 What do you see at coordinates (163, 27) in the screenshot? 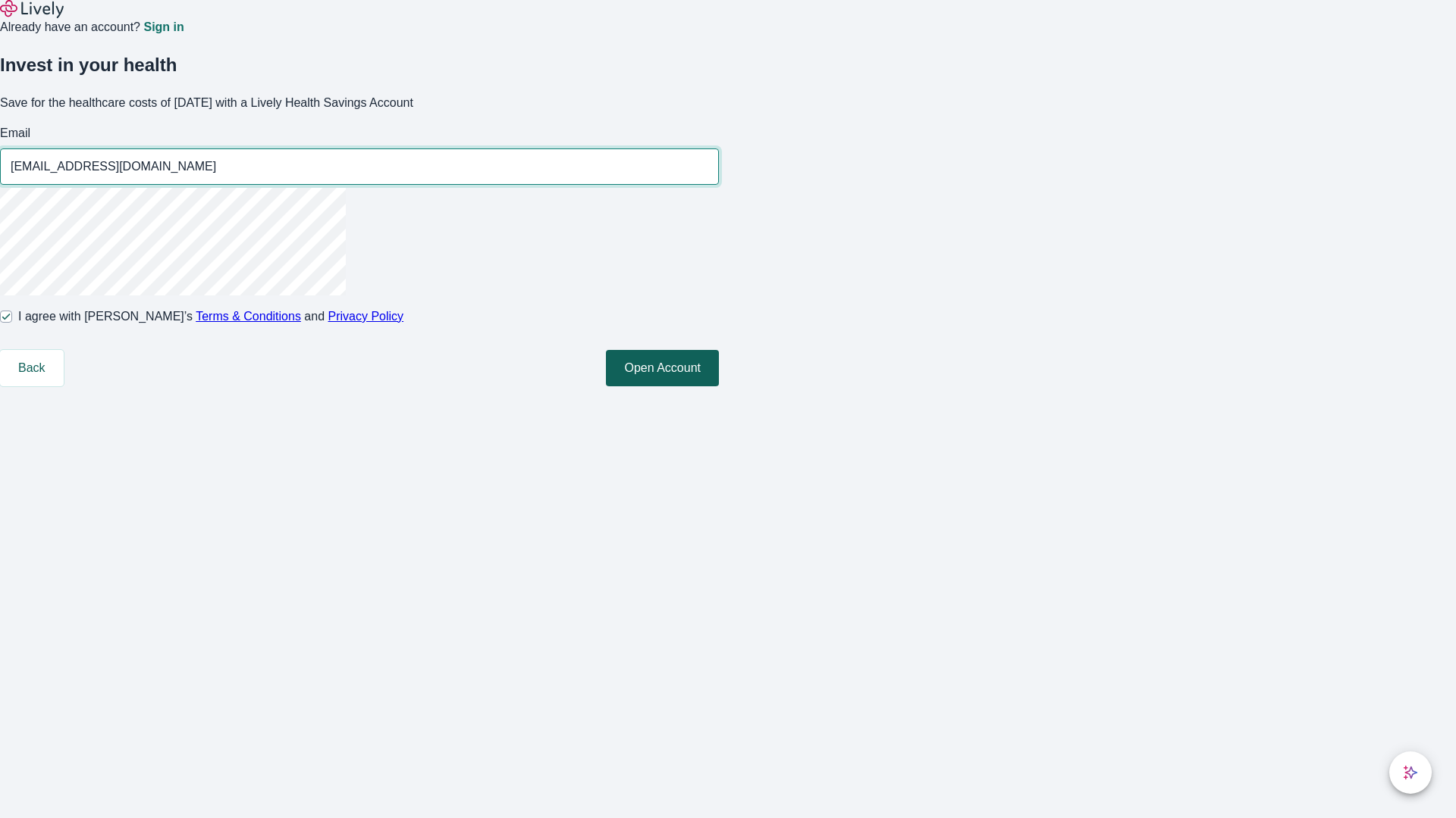
I see `a: Sign in` at bounding box center [163, 27].